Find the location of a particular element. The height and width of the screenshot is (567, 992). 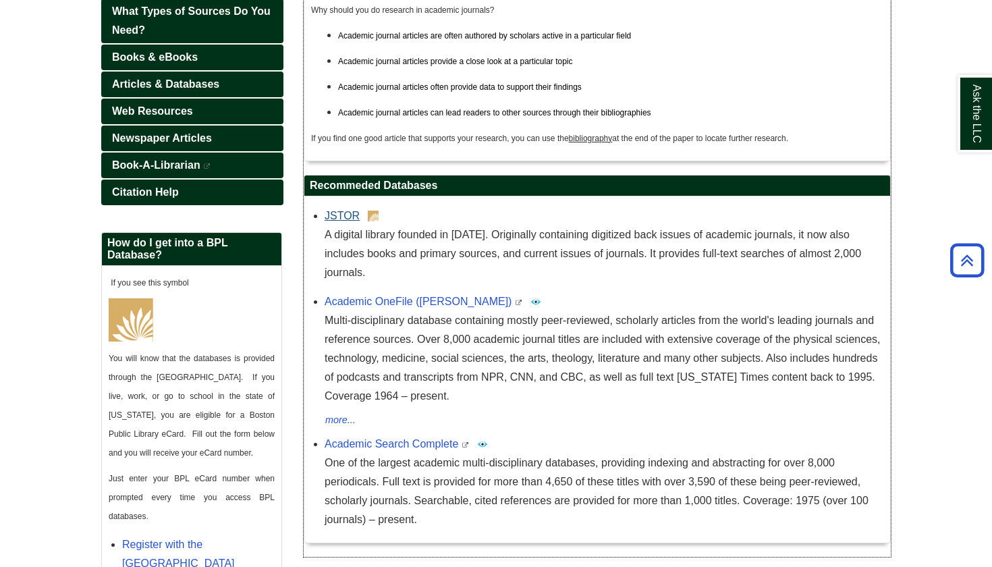

span: bibliography is located at coordinates (590, 138).